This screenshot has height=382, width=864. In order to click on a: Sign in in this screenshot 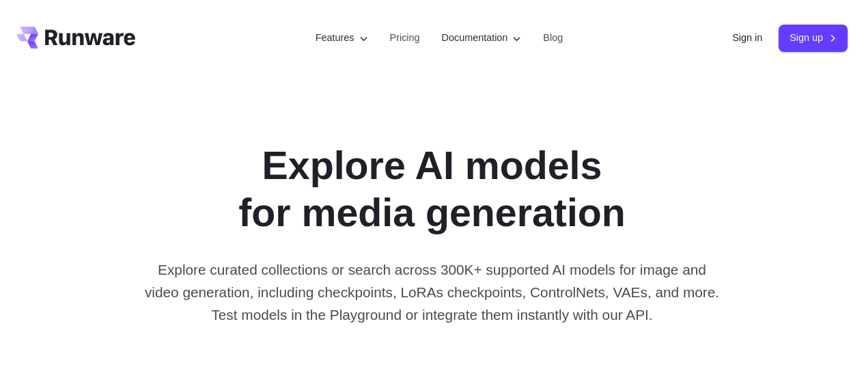, I will do `click(747, 38)`.